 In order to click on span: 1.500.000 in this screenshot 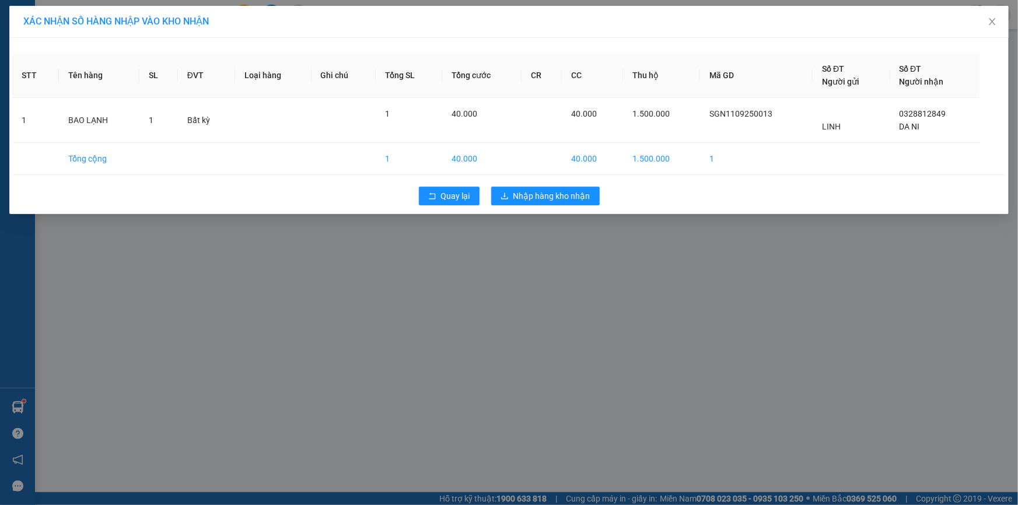, I will do `click(651, 114)`.